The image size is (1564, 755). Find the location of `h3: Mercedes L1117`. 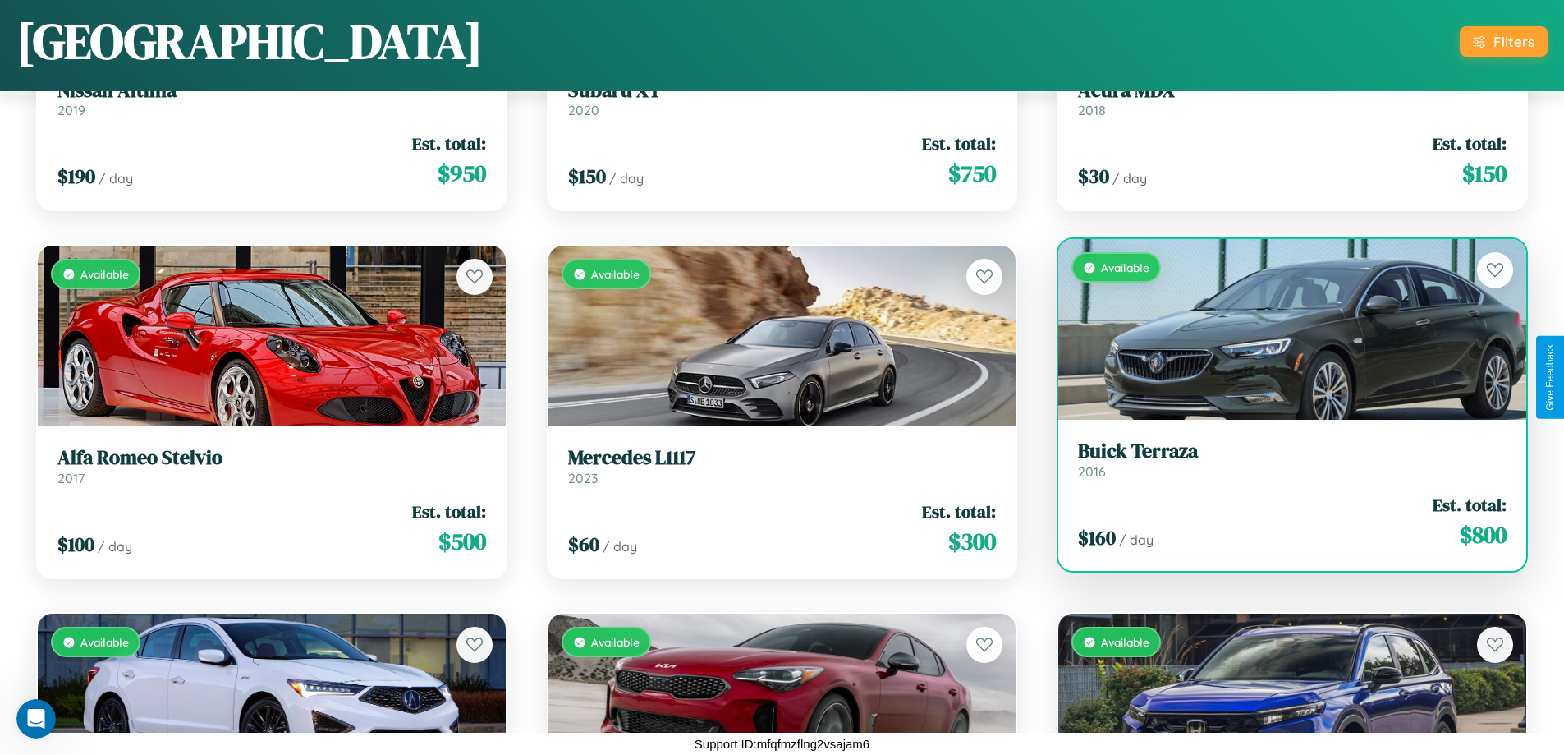

h3: Mercedes L1117 is located at coordinates (783, 457).